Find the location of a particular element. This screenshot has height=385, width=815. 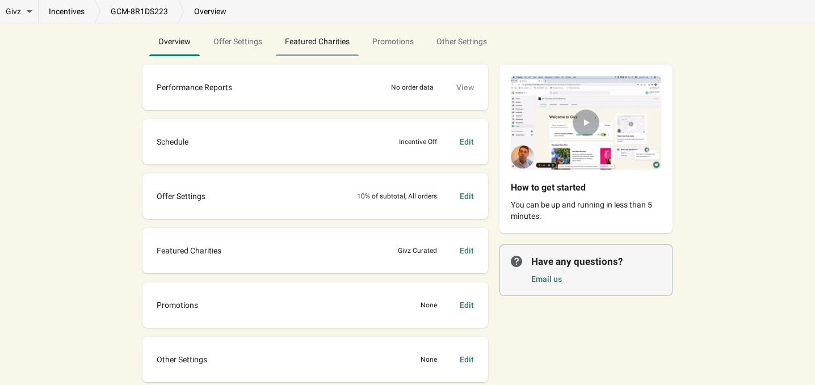

span: Overview is located at coordinates (174, 41).